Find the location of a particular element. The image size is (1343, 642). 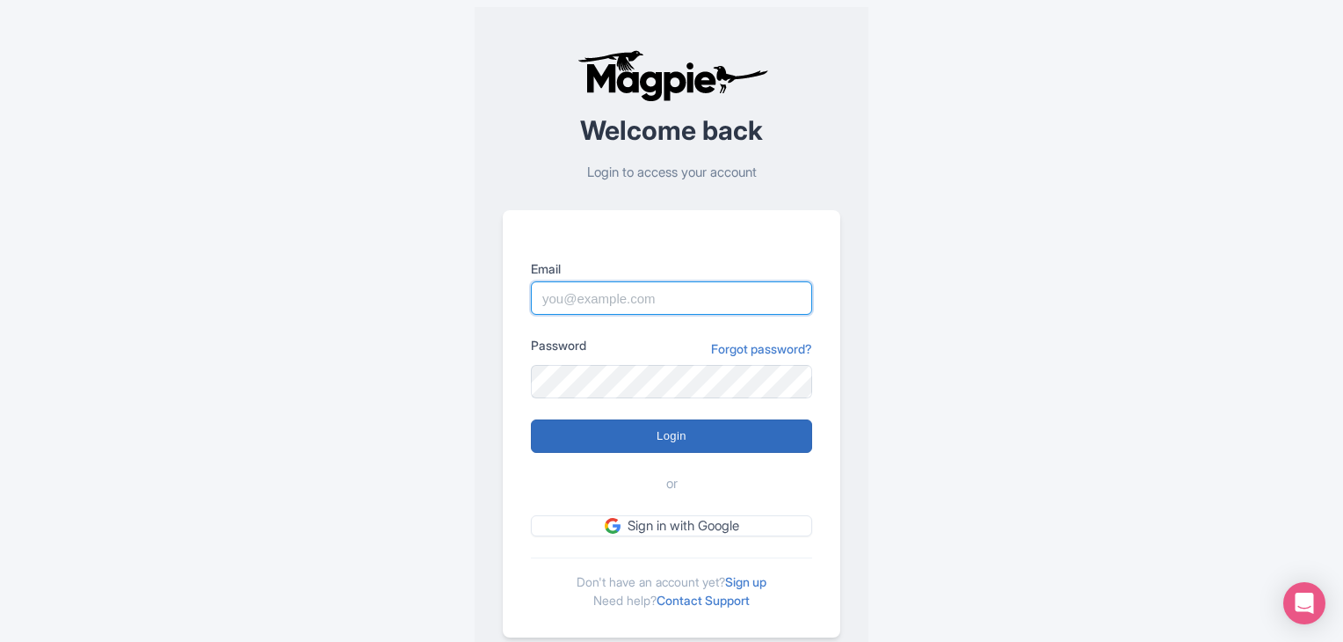

img: google.svg is located at coordinates (613, 526).